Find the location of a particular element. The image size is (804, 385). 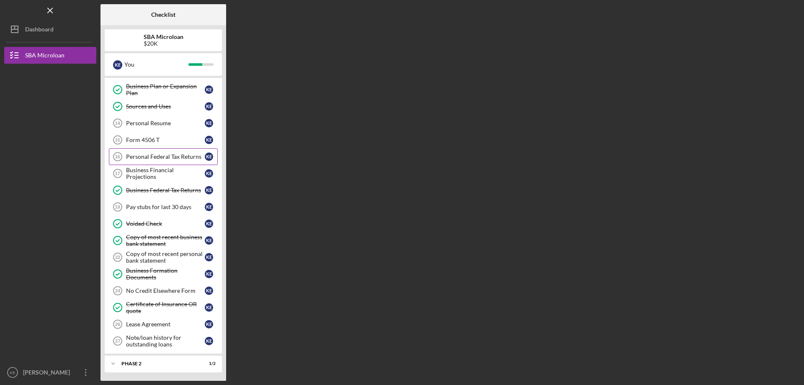

div: Certificate of Insurance OR quote is located at coordinates (166, 308).